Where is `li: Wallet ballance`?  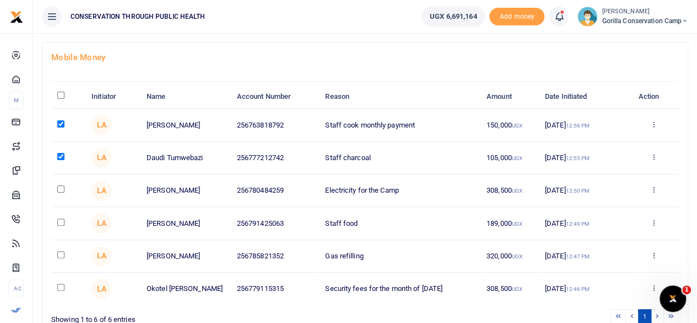 li: Wallet ballance is located at coordinates (453, 17).